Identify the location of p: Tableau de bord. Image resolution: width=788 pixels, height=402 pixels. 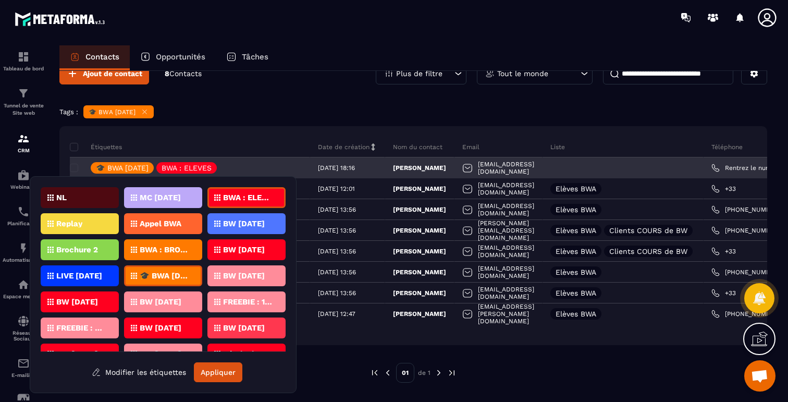
(23, 68).